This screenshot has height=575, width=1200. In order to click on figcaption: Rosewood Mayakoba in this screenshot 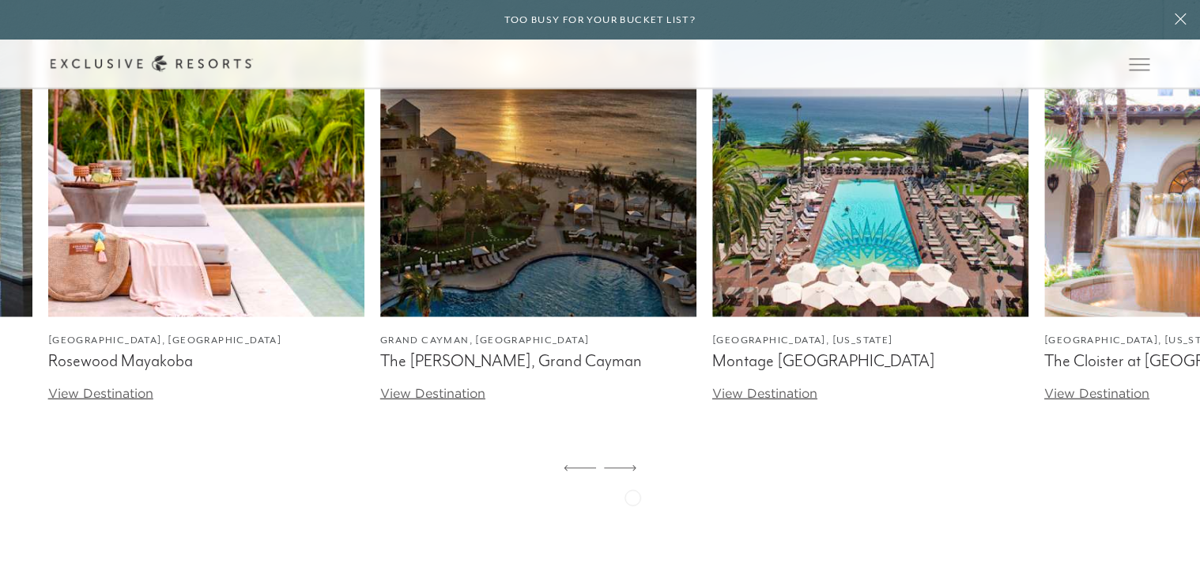, I will do `click(206, 361)`.